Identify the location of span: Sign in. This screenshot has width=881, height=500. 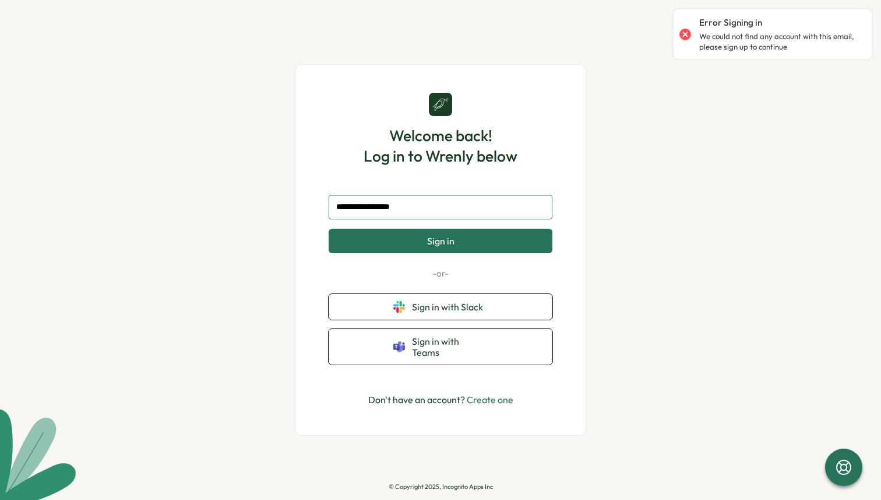
(441, 241).